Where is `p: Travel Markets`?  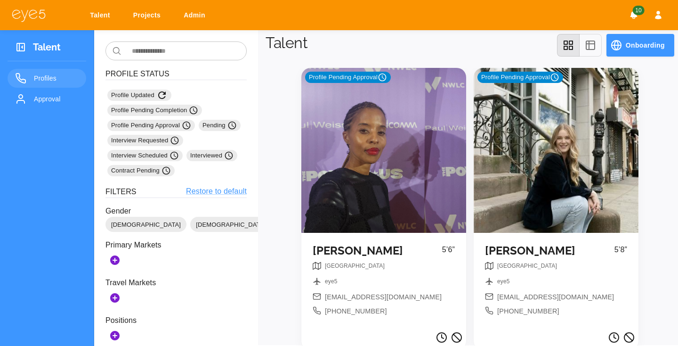
p: Travel Markets is located at coordinates (176, 283).